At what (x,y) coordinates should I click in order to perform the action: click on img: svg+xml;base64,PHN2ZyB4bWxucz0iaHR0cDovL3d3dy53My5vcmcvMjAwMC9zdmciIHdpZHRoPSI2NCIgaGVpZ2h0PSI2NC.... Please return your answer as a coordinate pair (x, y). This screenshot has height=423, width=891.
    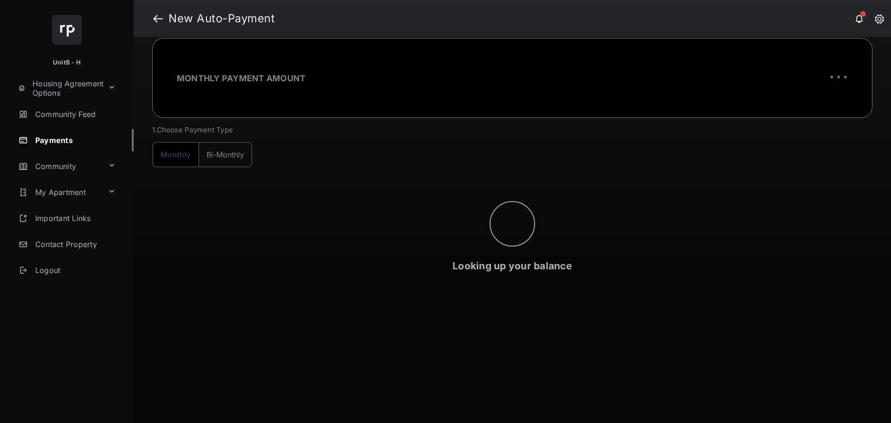
    Looking at the image, I should click on (67, 30).